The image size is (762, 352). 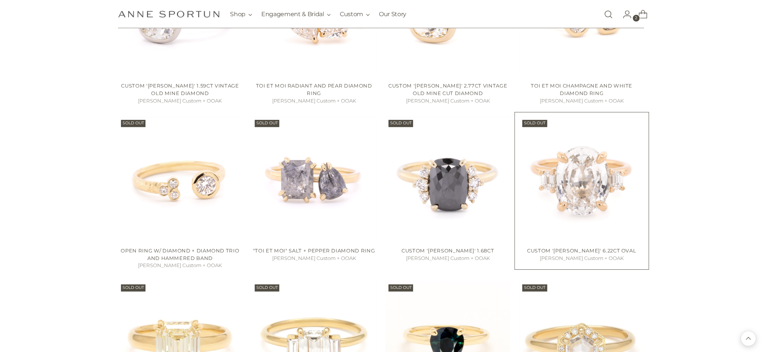 What do you see at coordinates (637, 18) in the screenshot?
I see `span: 2` at bounding box center [637, 18].